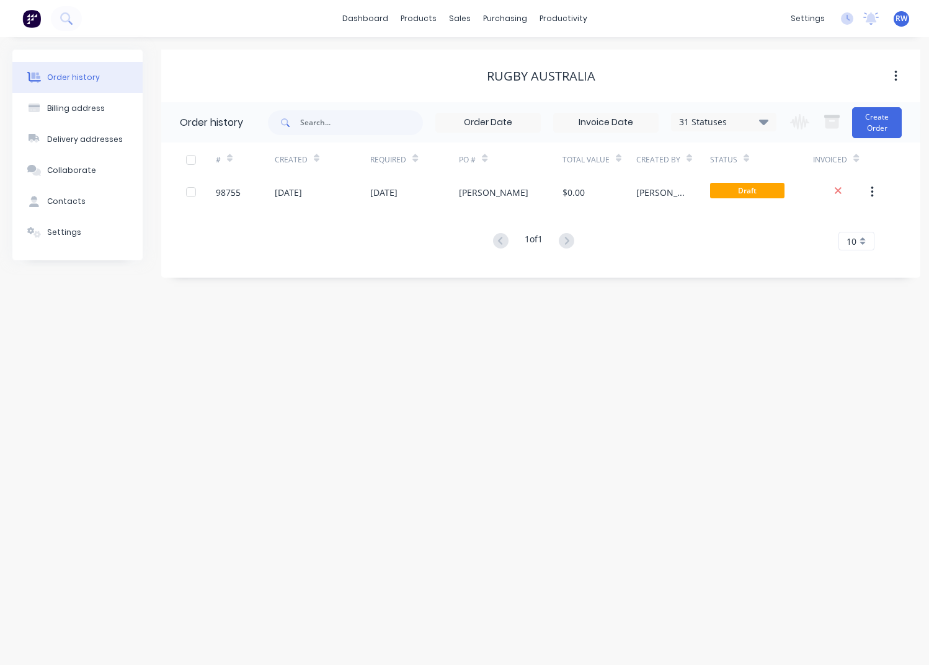 This screenshot has width=929, height=665. Describe the element at coordinates (78, 109) in the screenshot. I see `button: Billing address` at that location.